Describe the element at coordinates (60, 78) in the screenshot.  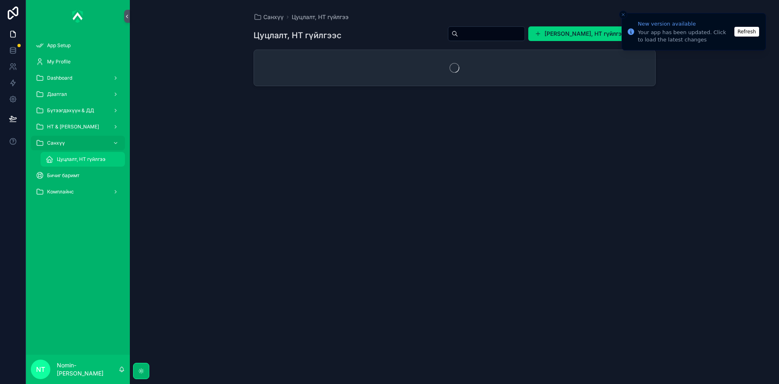
I see `span: Dashboard` at that location.